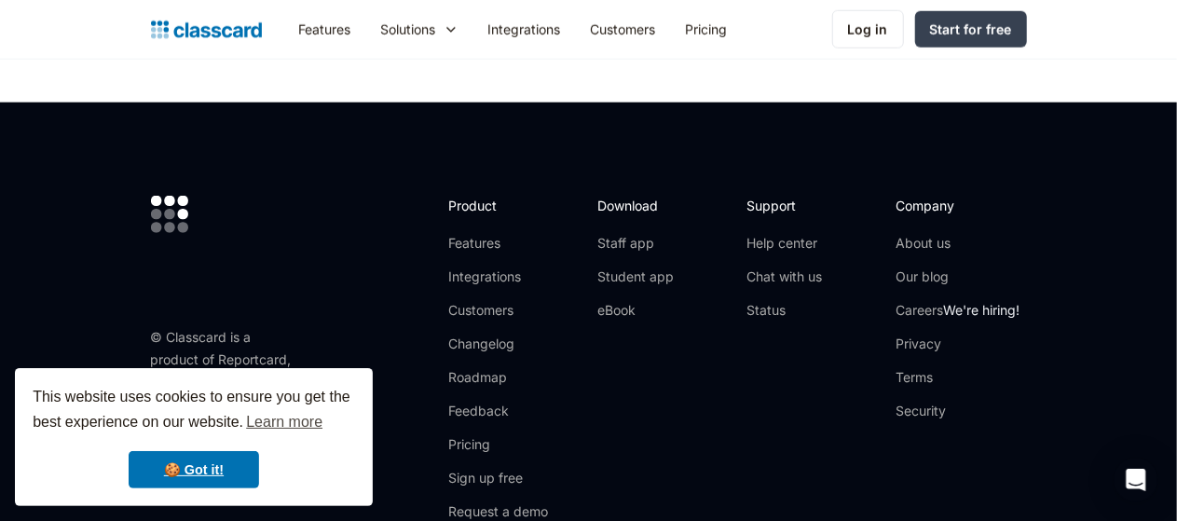 The height and width of the screenshot is (521, 1177). I want to click on h2: Company, so click(958, 205).